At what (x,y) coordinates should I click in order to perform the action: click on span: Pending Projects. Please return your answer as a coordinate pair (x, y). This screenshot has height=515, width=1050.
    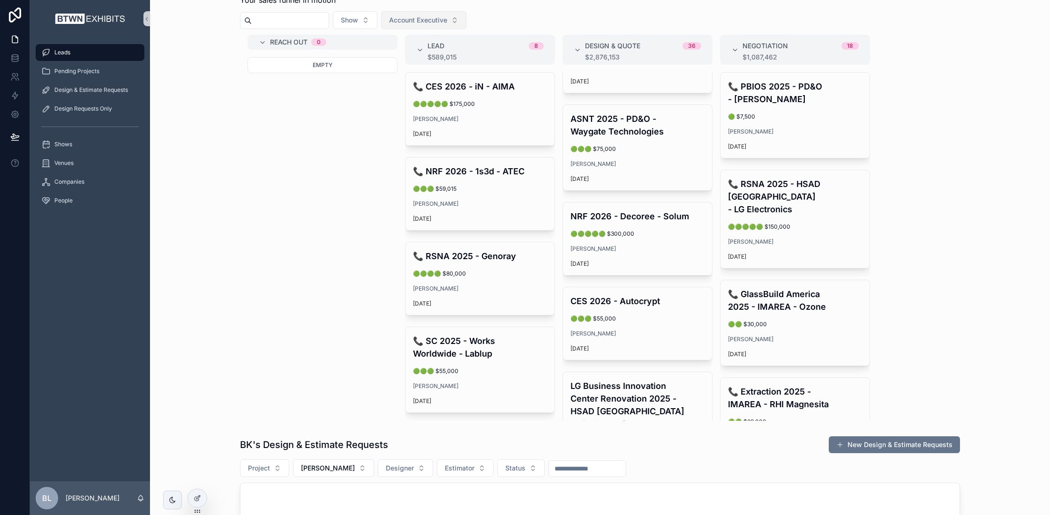
    Looking at the image, I should click on (77, 71).